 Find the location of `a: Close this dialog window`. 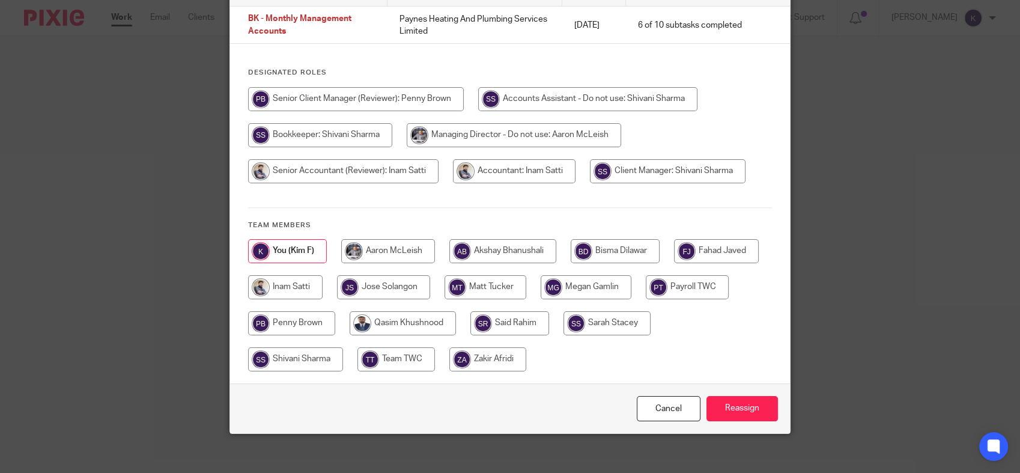

a: Close this dialog window is located at coordinates (669, 409).